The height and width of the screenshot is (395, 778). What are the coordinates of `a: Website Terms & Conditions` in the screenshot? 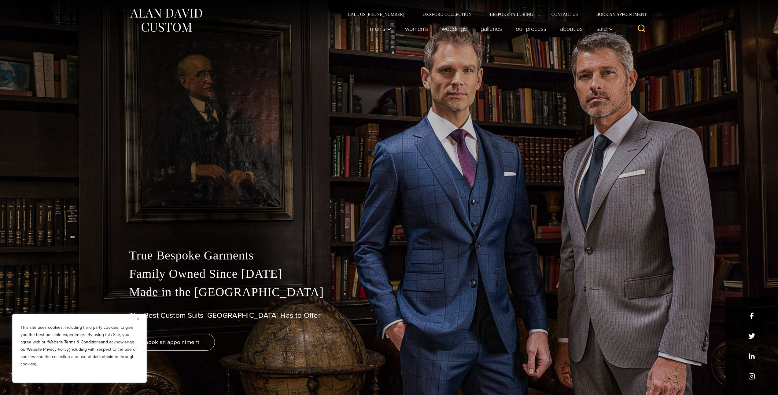 It's located at (74, 342).